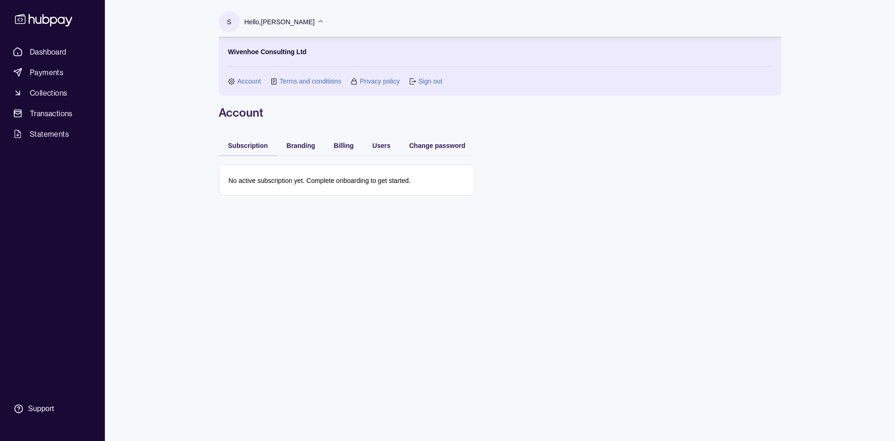 This screenshot has height=441, width=895. Describe the element at coordinates (52, 93) in the screenshot. I see `a: Collections` at that location.